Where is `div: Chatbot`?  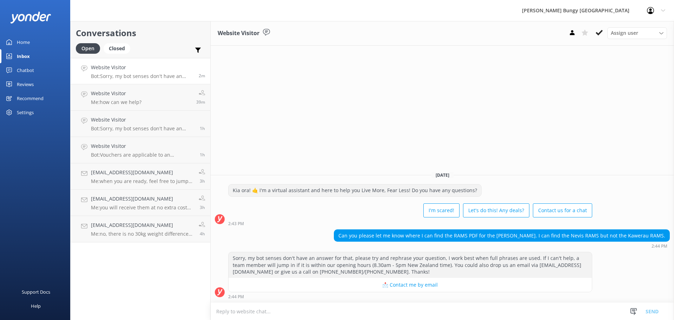 div: Chatbot is located at coordinates (25, 70).